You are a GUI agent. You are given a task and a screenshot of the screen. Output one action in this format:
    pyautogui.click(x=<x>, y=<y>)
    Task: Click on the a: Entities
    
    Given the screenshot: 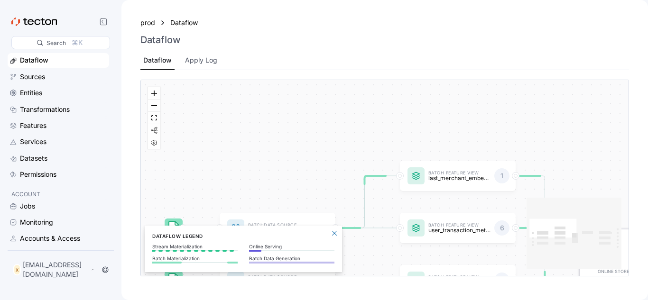 What is the action you would take?
    pyautogui.click(x=58, y=93)
    